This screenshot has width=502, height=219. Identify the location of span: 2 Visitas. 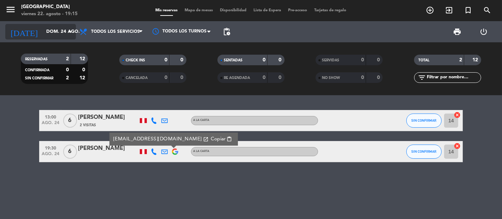
(88, 125).